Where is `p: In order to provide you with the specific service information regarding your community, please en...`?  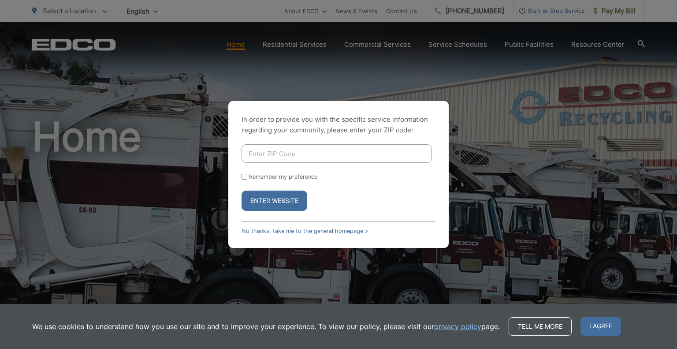 p: In order to provide you with the specific service information regarding your community, please en... is located at coordinates (339, 125).